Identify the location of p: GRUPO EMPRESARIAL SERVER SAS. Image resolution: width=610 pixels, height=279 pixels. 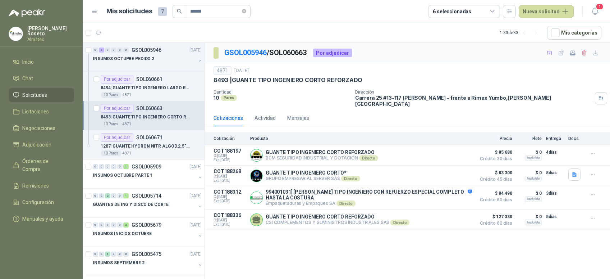
(313, 178).